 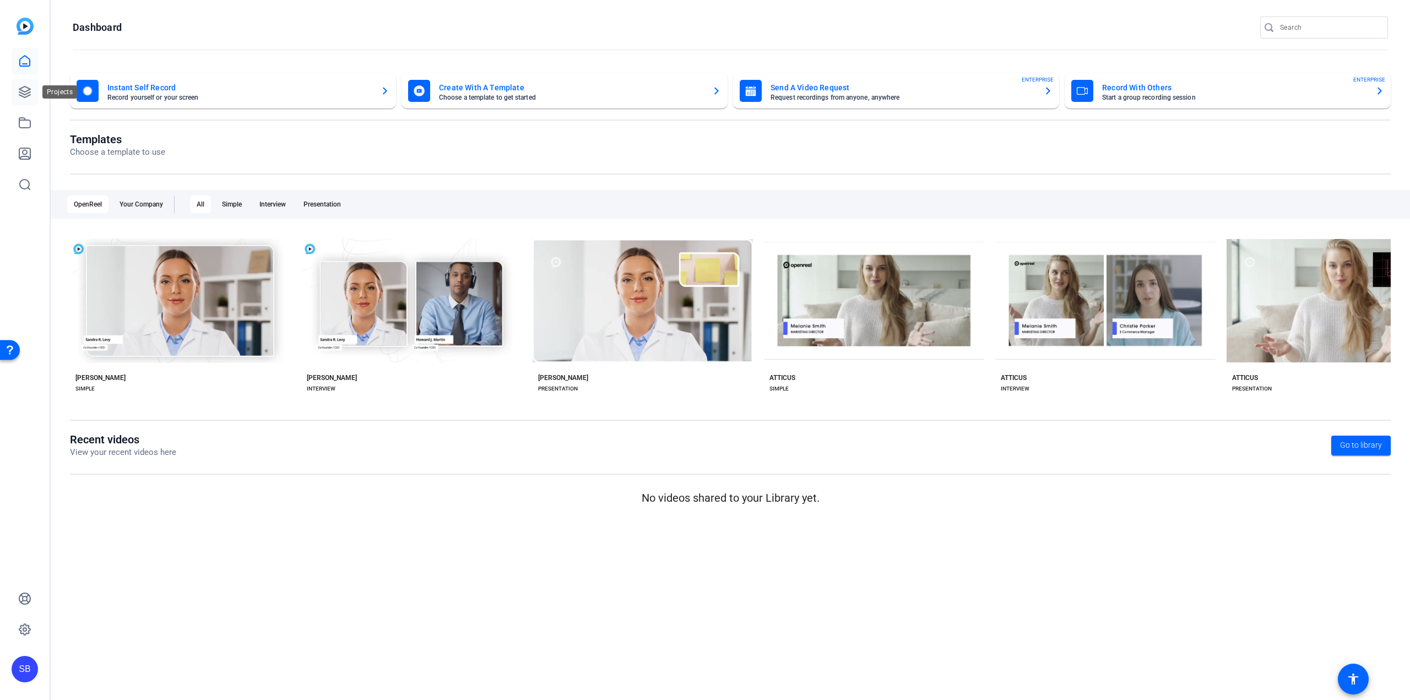 I want to click on mat-card-title: Record With Others, so click(x=1235, y=88).